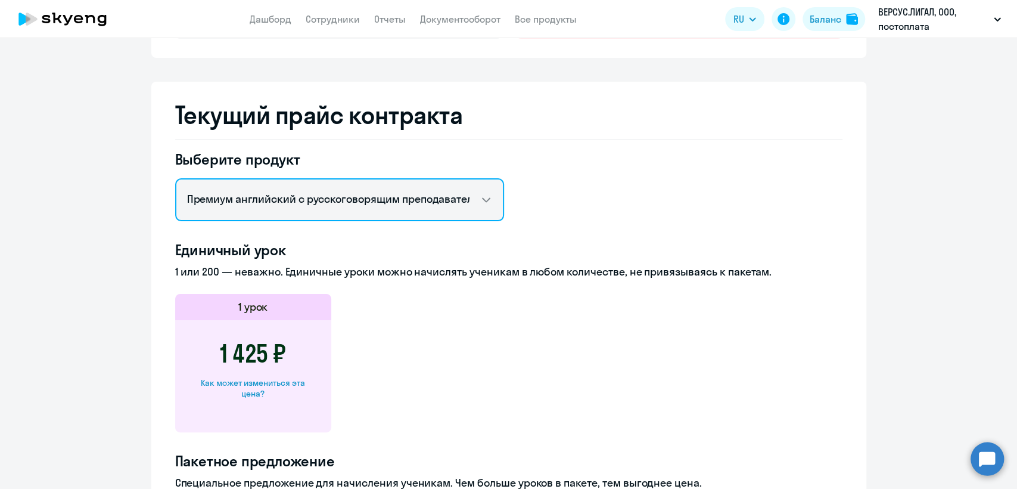 The width and height of the screenshot is (1017, 489). What do you see at coordinates (834, 19) in the screenshot?
I see `button: Балансbalance` at bounding box center [834, 19].